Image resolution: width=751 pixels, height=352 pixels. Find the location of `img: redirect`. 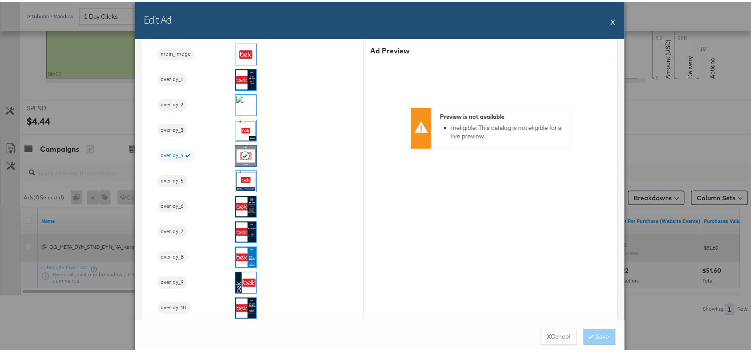

img: redirect is located at coordinates (246, 52).